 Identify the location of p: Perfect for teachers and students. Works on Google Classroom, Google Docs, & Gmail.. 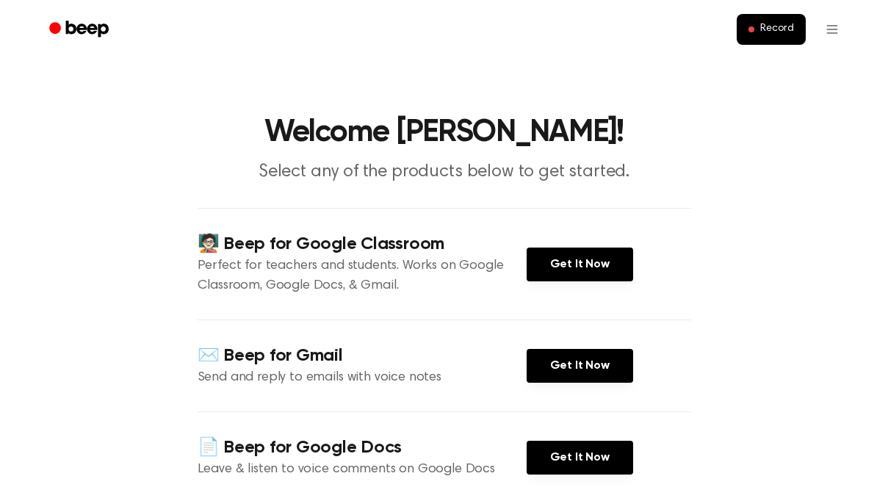
(362, 276).